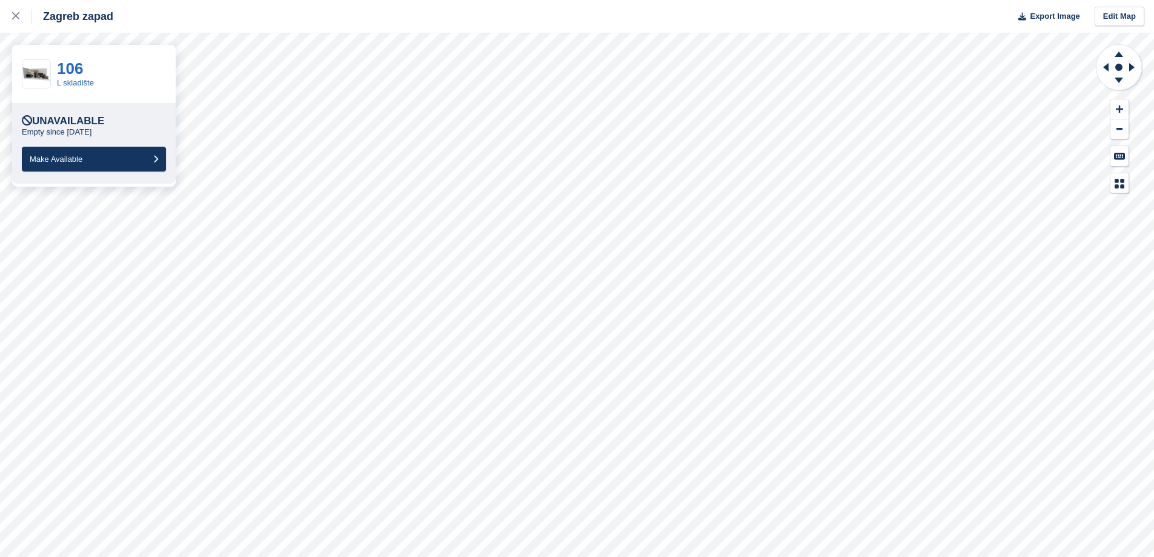 Image resolution: width=1154 pixels, height=557 pixels. What do you see at coordinates (94, 159) in the screenshot?
I see `button: Make Available` at bounding box center [94, 159].